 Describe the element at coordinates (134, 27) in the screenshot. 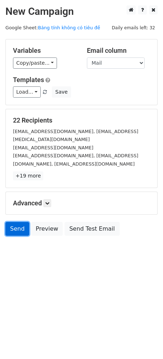

I see `a: Daily emails left: 32` at that location.